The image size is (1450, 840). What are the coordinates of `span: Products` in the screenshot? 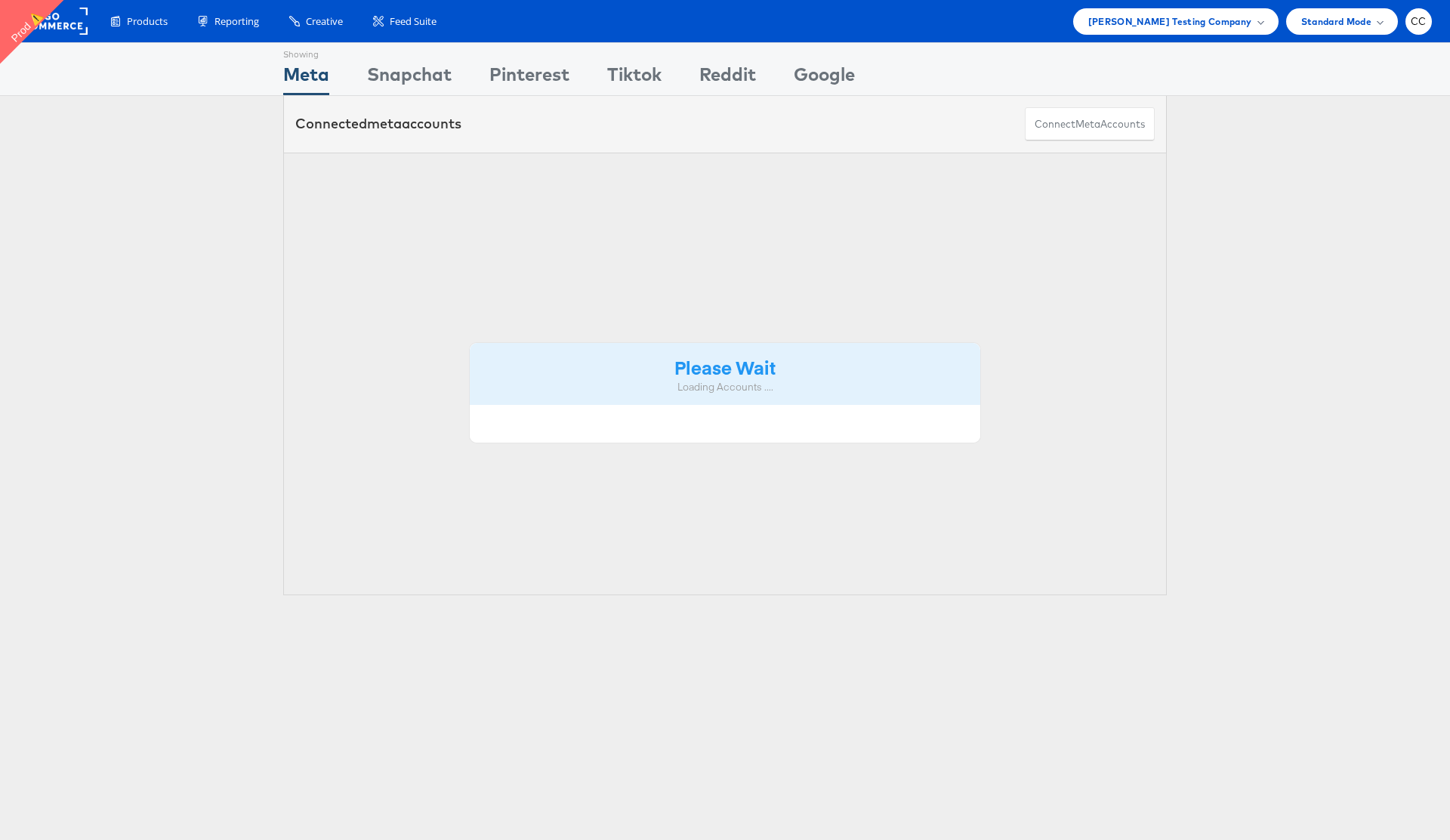 It's located at (147, 21).